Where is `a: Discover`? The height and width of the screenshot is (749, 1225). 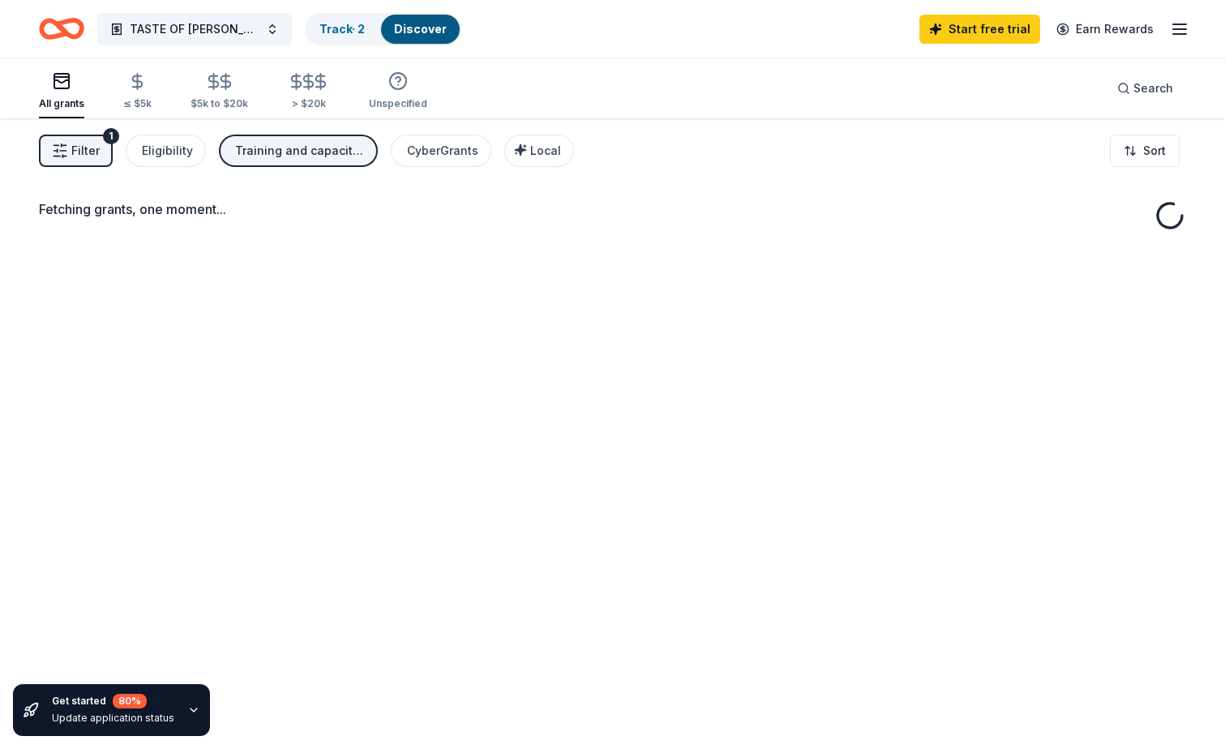
a: Discover is located at coordinates (420, 28).